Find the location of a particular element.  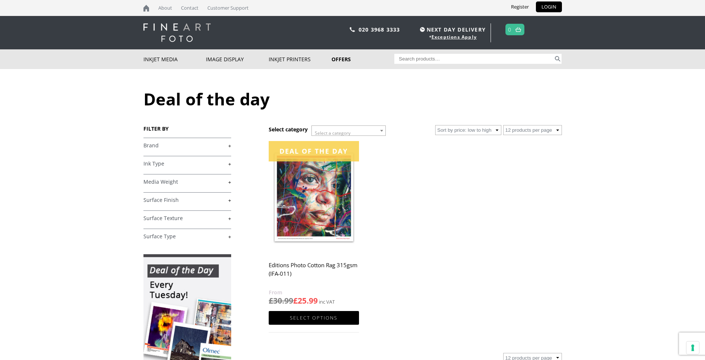

h1: Deal of the day is located at coordinates (353, 99).